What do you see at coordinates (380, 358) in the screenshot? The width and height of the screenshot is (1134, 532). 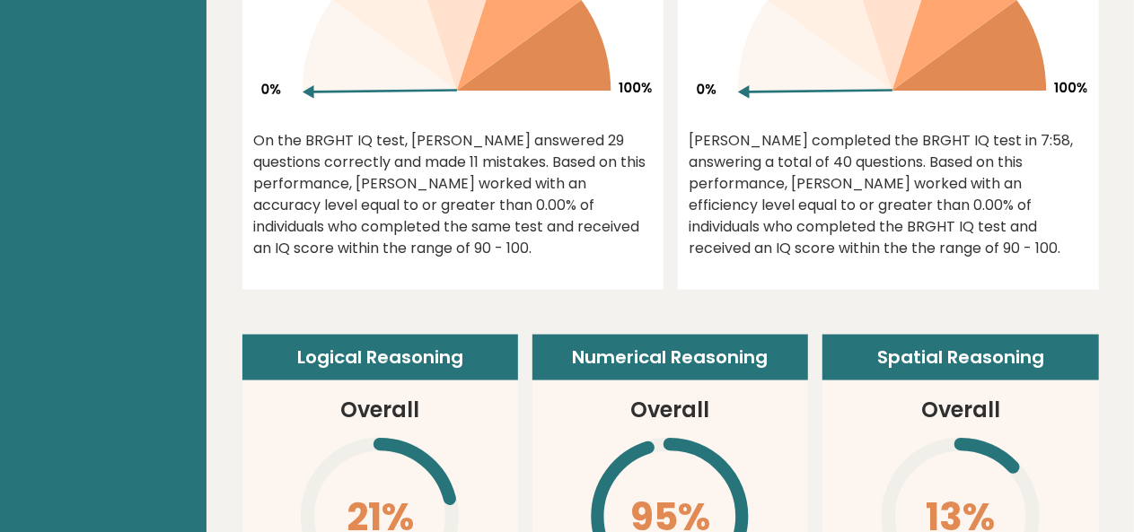 I see `header: Logical Reasoning` at bounding box center [380, 358].